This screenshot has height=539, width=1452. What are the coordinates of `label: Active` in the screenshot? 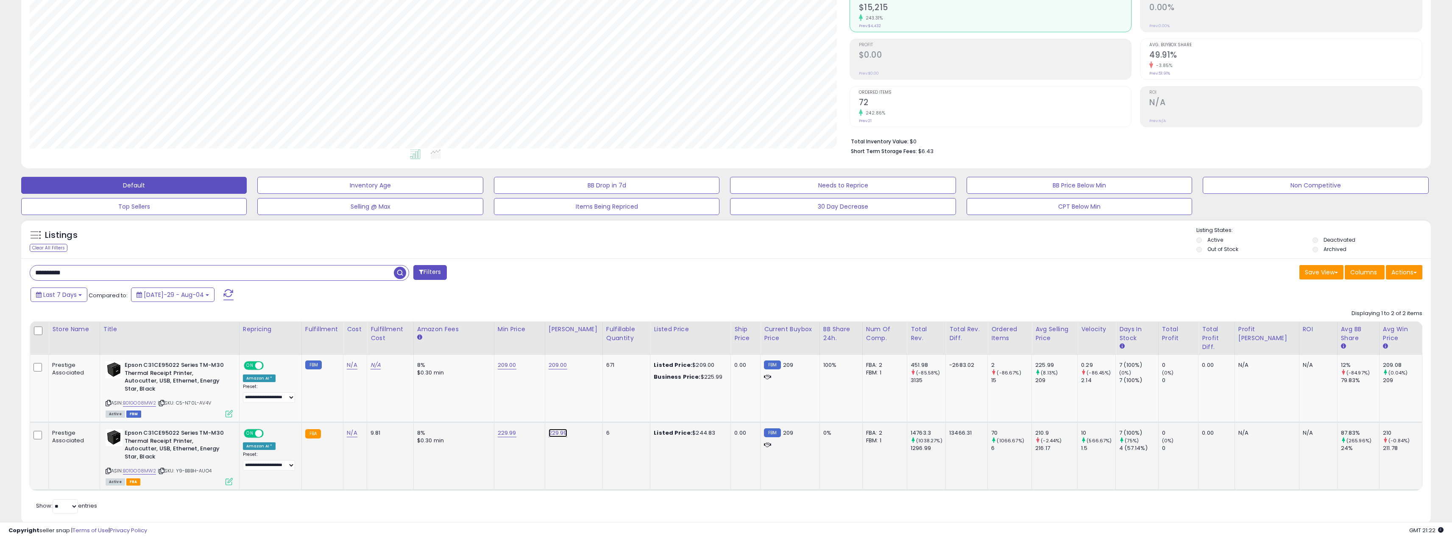 It's located at (1215, 239).